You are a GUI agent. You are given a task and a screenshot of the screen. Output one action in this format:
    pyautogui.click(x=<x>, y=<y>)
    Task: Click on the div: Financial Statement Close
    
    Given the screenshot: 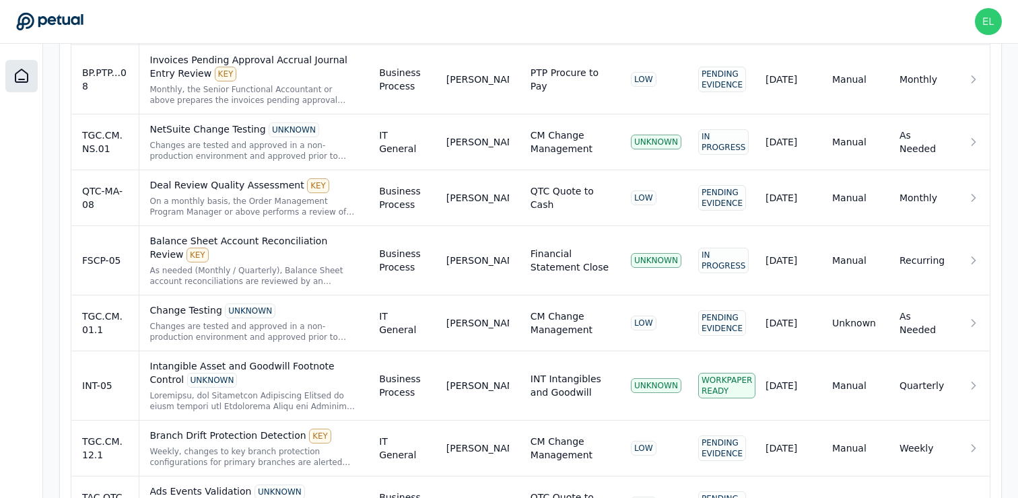 What is the action you would take?
    pyautogui.click(x=570, y=261)
    